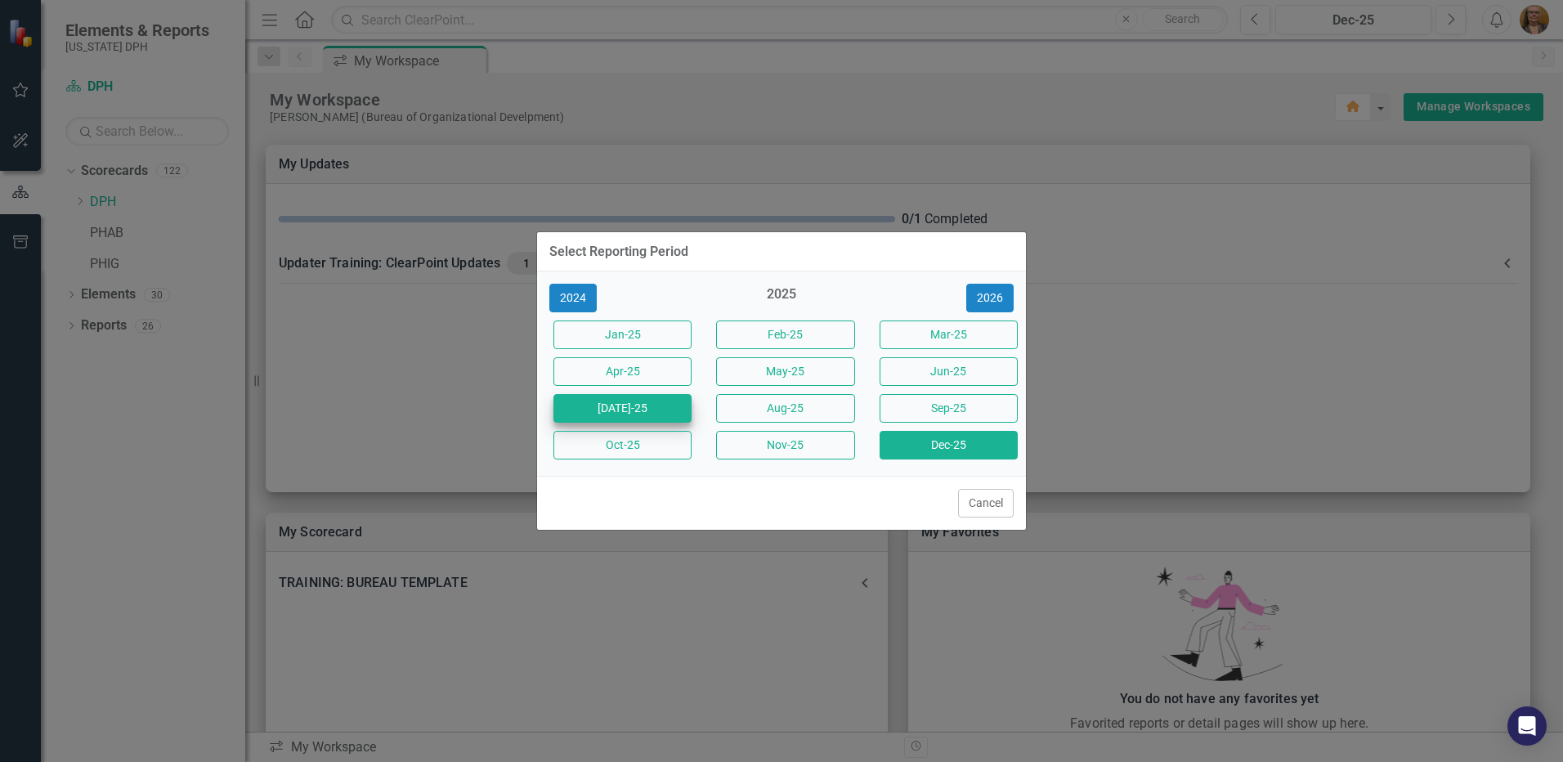  I want to click on button: 2026, so click(990, 297).